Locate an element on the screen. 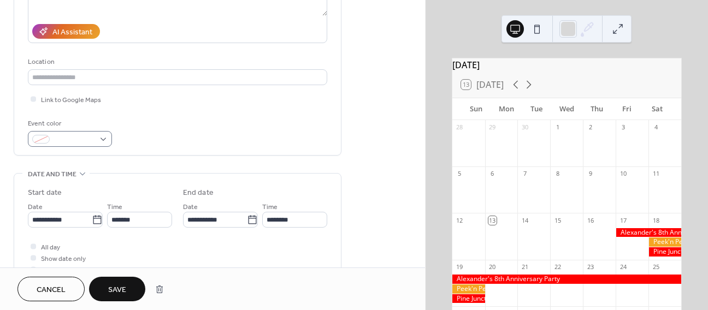 The height and width of the screenshot is (310, 708). div: 2 is located at coordinates (590, 127).